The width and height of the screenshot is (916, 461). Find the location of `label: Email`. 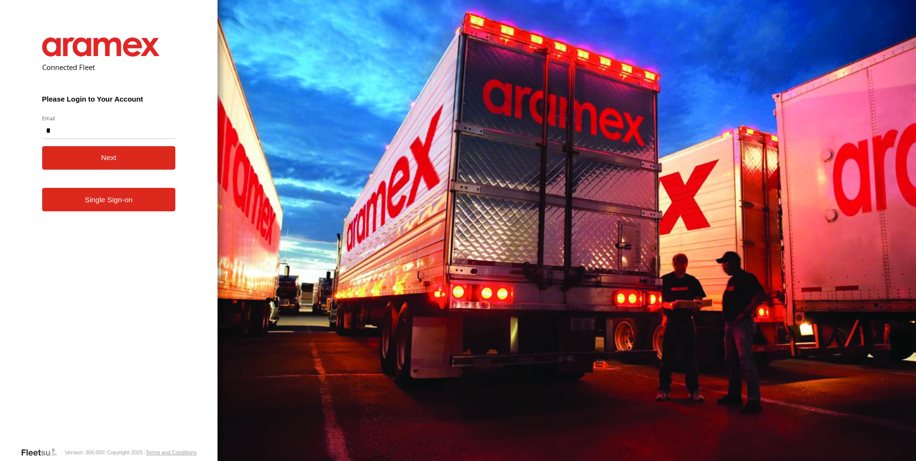

label: Email is located at coordinates (109, 118).